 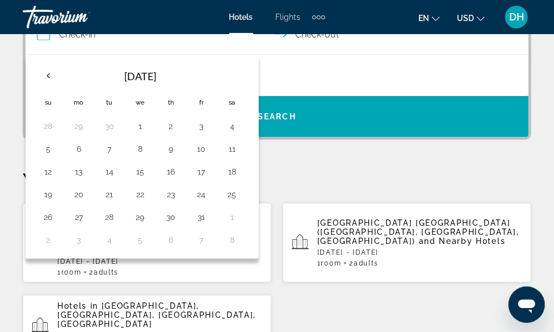 What do you see at coordinates (462, 241) in the screenshot?
I see `span: and Nearby Hotels` at bounding box center [462, 241].